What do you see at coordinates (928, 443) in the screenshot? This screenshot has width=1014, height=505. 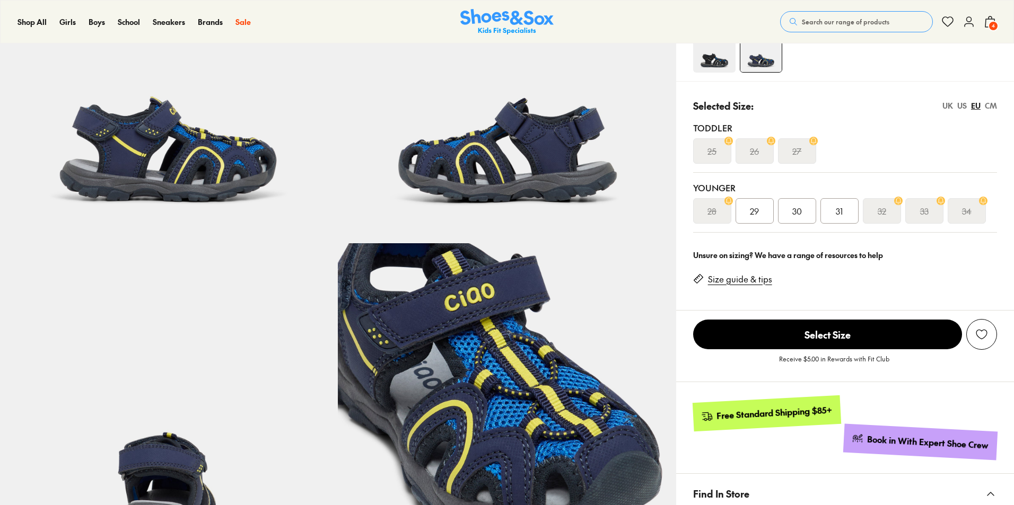 I see `div: Book in With Expert Shoe Crew` at bounding box center [928, 443].